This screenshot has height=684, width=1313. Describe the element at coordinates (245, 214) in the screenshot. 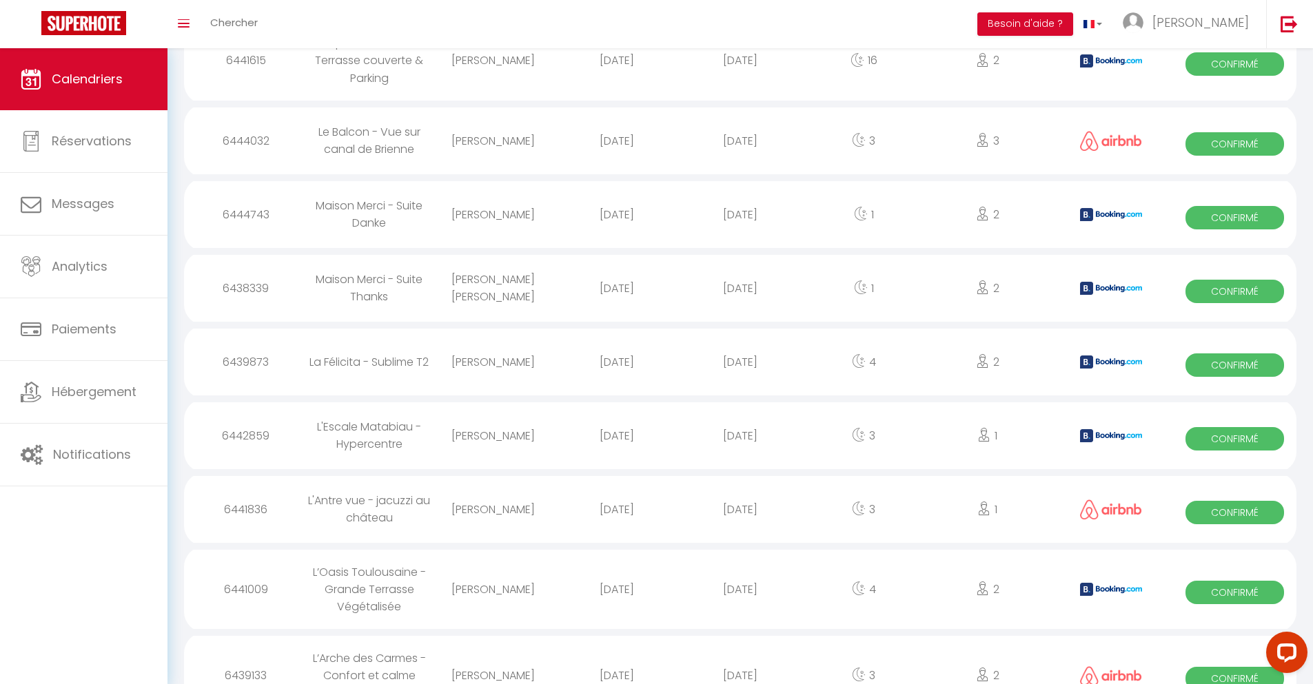

I see `div: 6444743` at that location.